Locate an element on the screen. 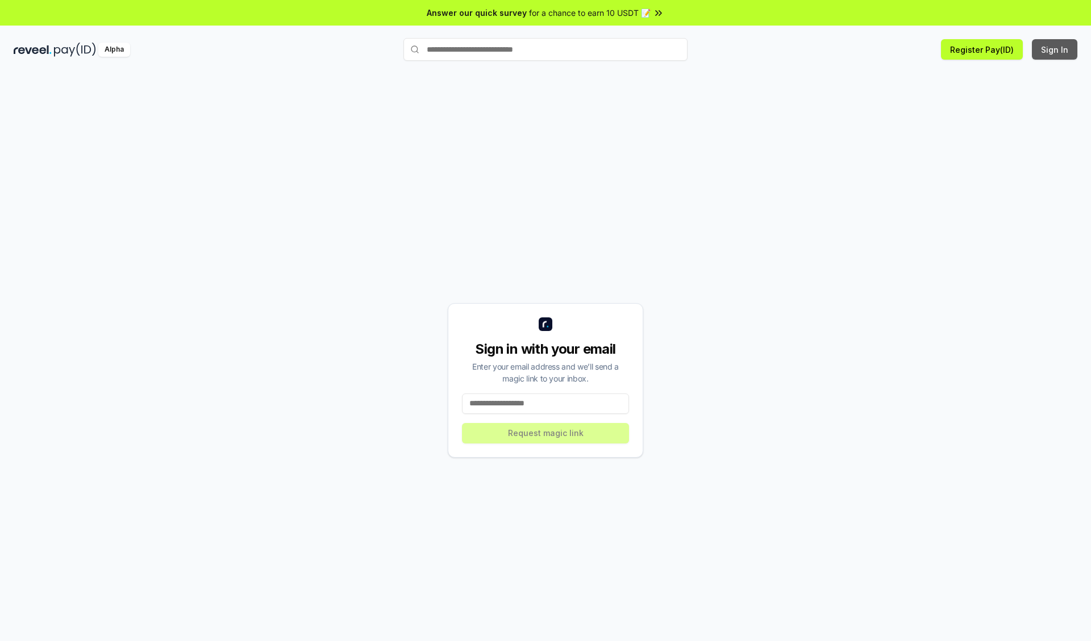 This screenshot has width=1091, height=641. img: pay_id is located at coordinates (75, 49).